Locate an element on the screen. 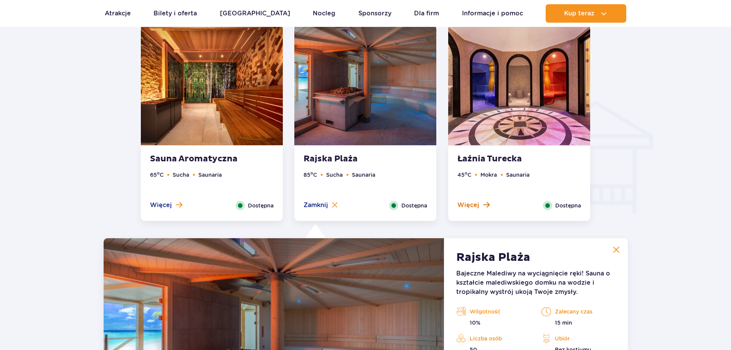 This screenshot has width=731, height=350. img: activities-orange.svg is located at coordinates (461, 338).